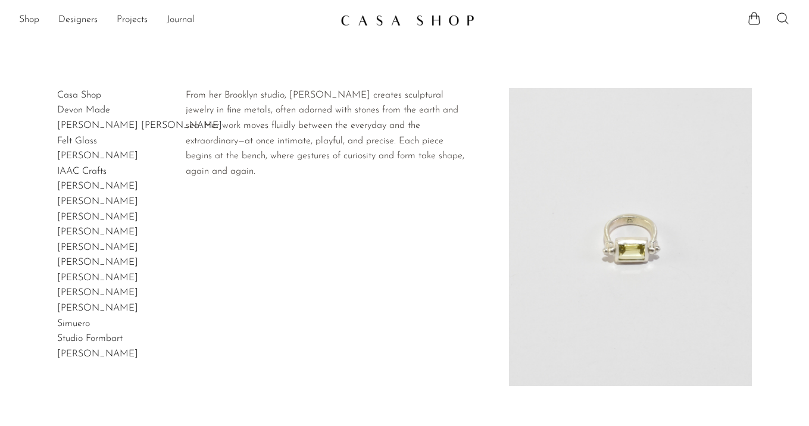 The height and width of the screenshot is (426, 809). What do you see at coordinates (175, 20) in the screenshot?
I see `nav: Desktop navigation` at bounding box center [175, 20].